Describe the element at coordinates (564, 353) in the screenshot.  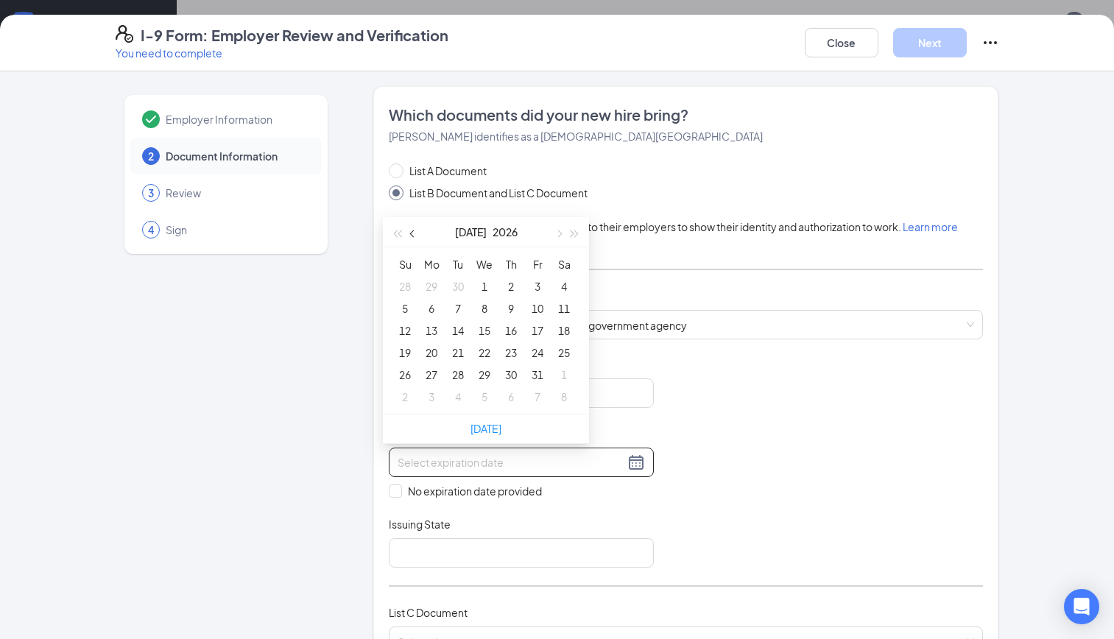
I see `div: 25` at that location.